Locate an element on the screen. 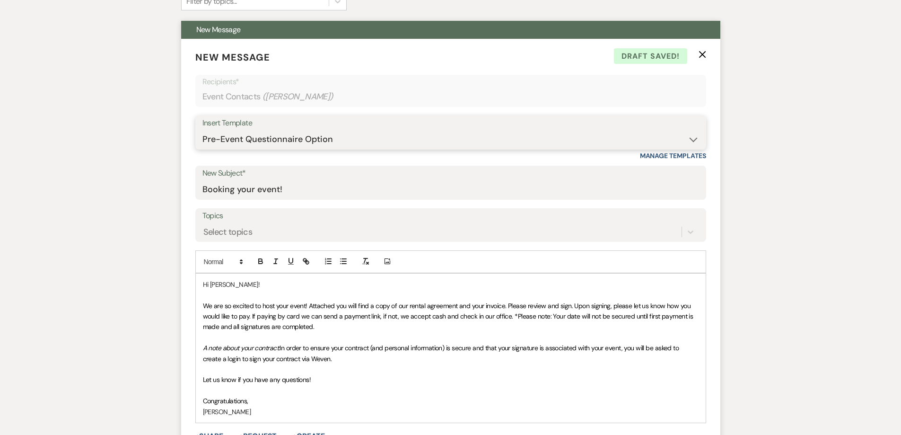  label: Topics is located at coordinates (451, 216).